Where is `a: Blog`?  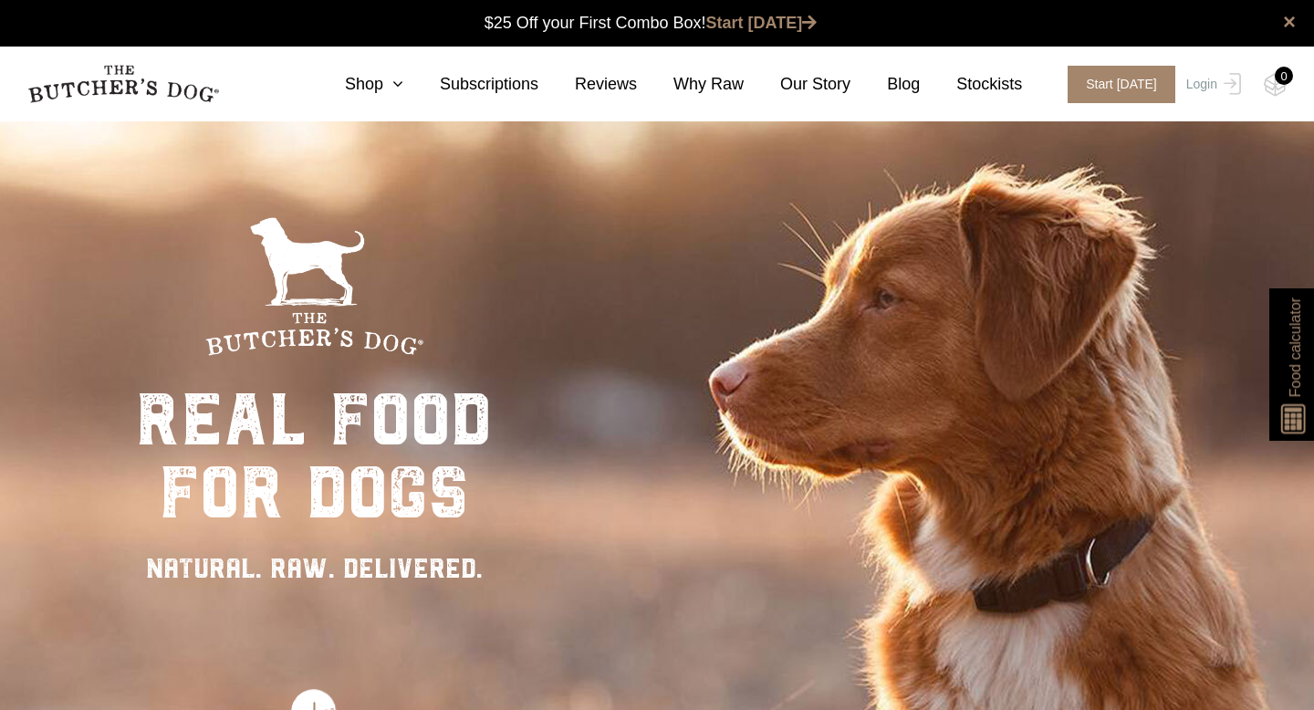 a: Blog is located at coordinates (885, 84).